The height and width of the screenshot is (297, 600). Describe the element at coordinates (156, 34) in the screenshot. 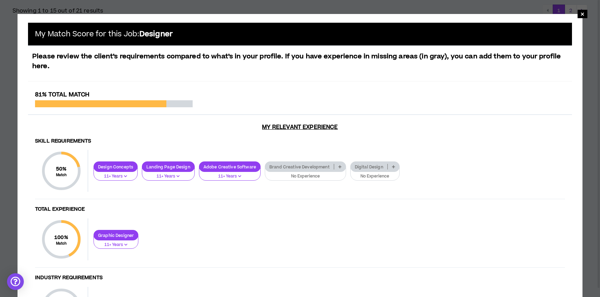

I see `b: Designer` at that location.